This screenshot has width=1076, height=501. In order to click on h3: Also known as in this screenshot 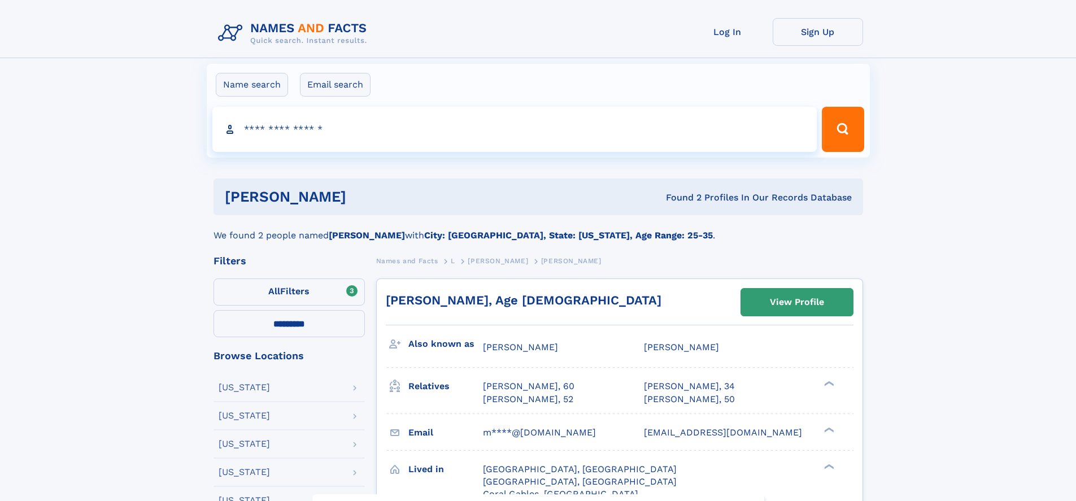, I will do `click(445, 344)`.